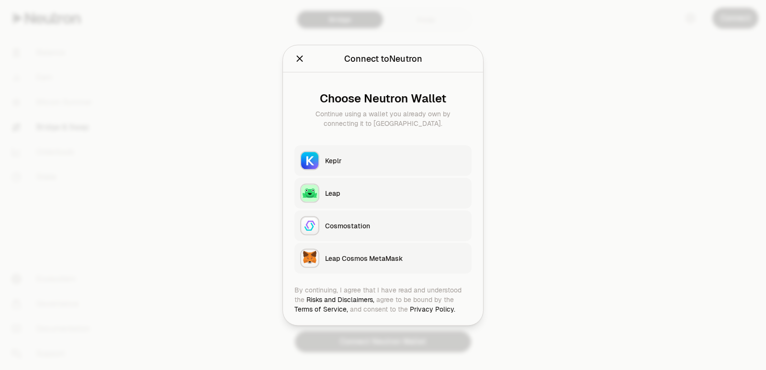  I want to click on img: Leap, so click(310, 193).